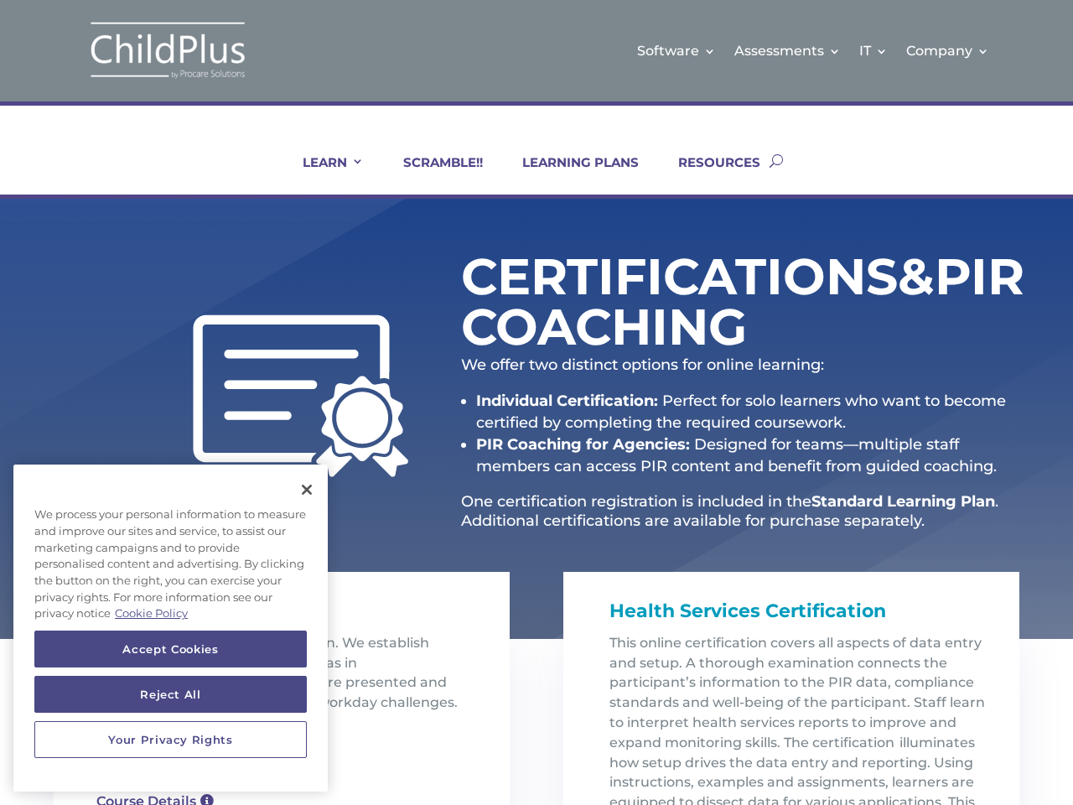 Image resolution: width=1073 pixels, height=805 pixels. What do you see at coordinates (708, 174) in the screenshot?
I see `a: RESOURCES` at bounding box center [708, 174].